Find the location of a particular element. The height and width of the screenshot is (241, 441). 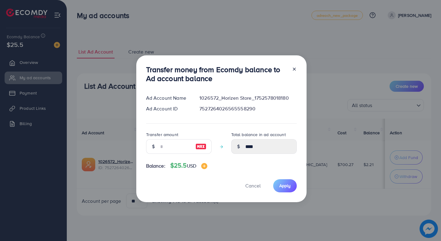

span: Balance: is located at coordinates (156, 166).